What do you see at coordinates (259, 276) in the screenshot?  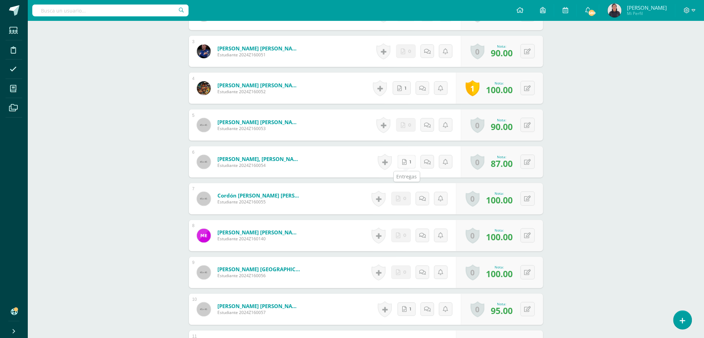 I see `span: Estudiante 2024Z160056` at bounding box center [259, 276].